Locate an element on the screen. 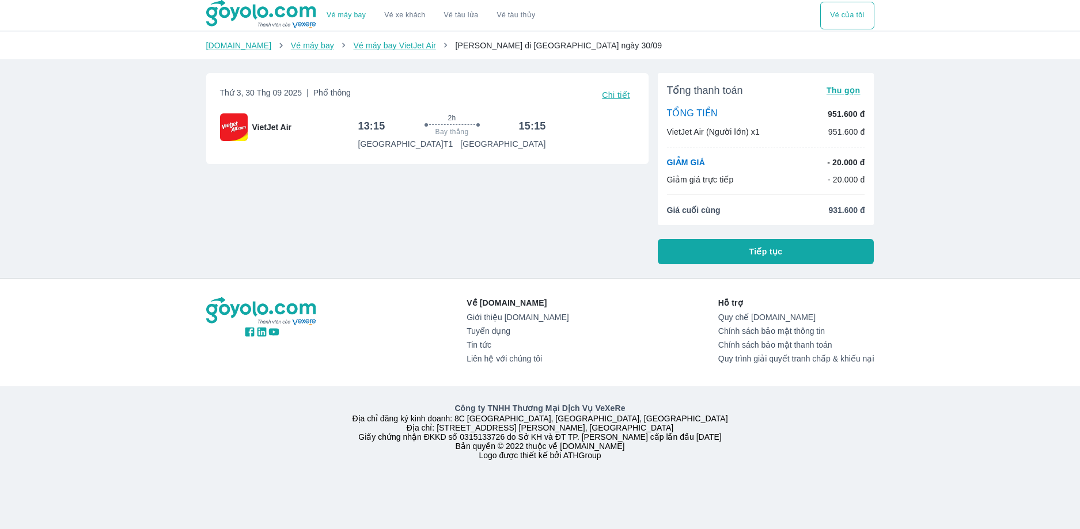 The width and height of the screenshot is (1080, 529). span: Chi tiết is located at coordinates (616, 95).